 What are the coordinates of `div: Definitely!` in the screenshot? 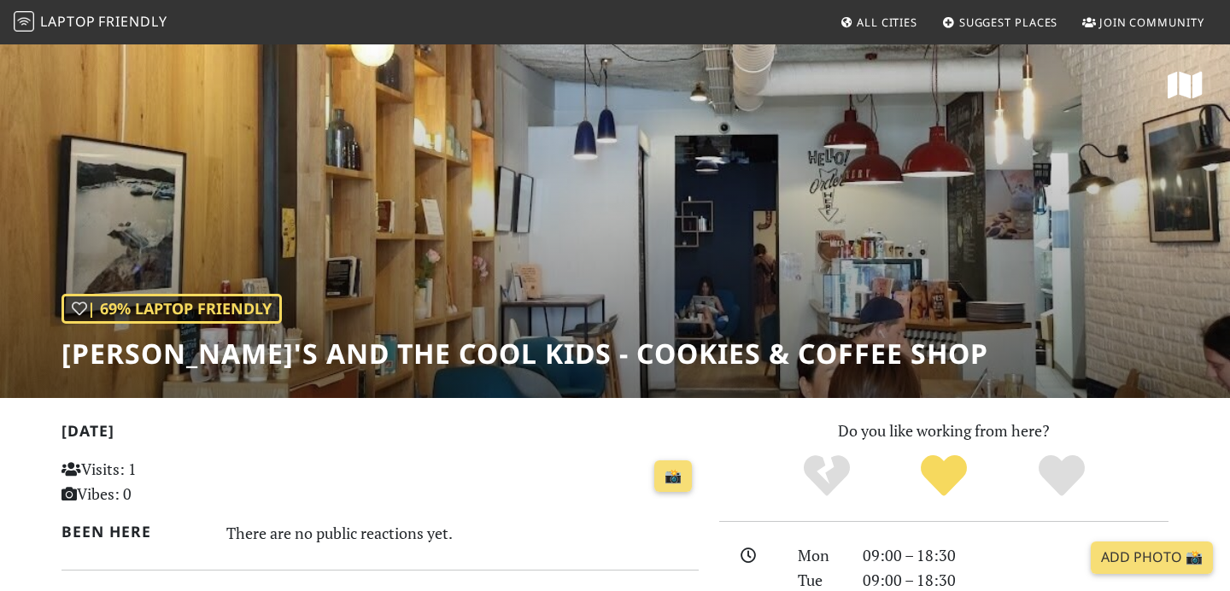 It's located at (1061, 476).